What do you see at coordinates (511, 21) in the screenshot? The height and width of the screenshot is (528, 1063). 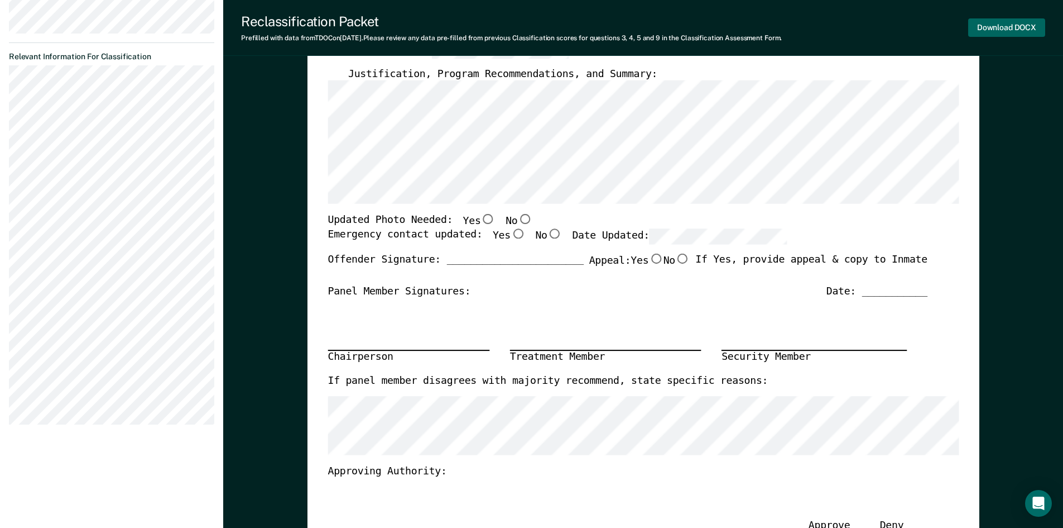 I see `div: Reclassification Packet` at bounding box center [511, 21].